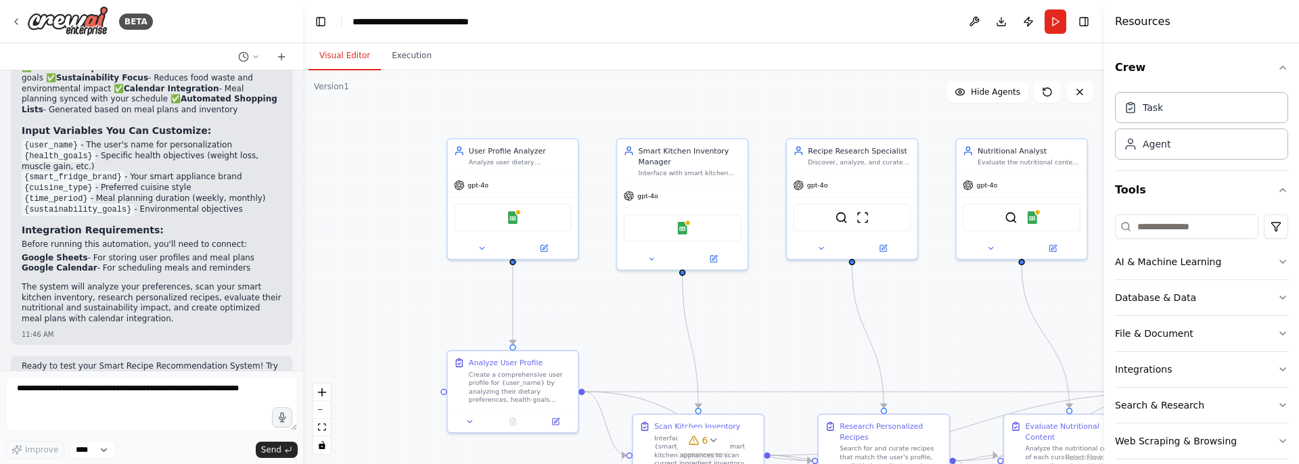  What do you see at coordinates (322, 419) in the screenshot?
I see `div: React Flow controls` at bounding box center [322, 419].